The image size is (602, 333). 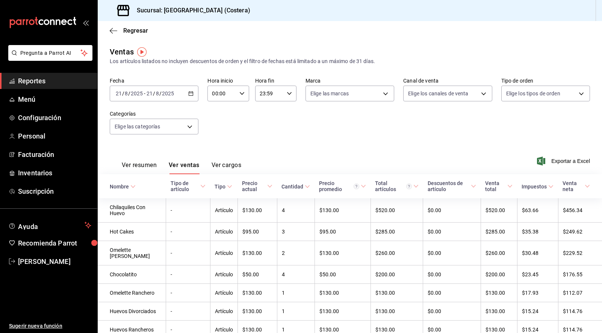 I want to click on span: Recomienda Parrot, so click(x=55, y=243).